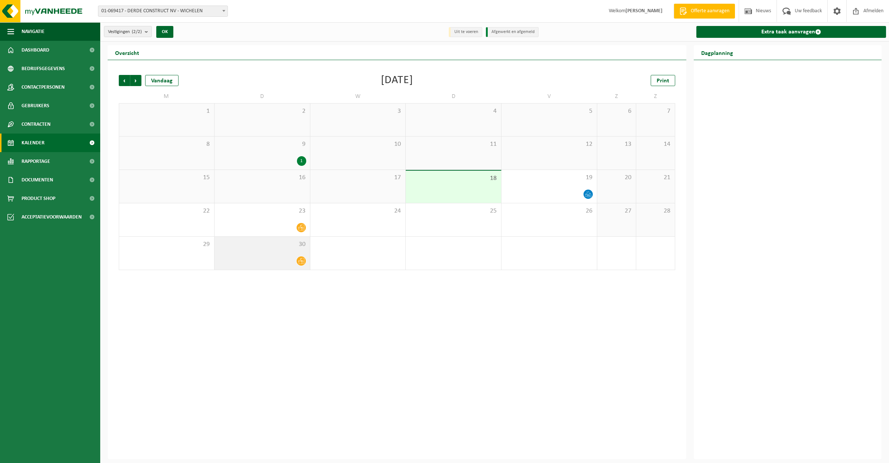 The width and height of the screenshot is (889, 463). I want to click on span: 15, so click(167, 178).